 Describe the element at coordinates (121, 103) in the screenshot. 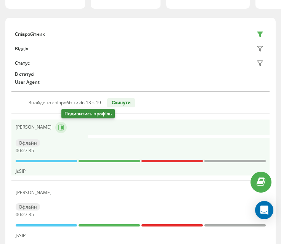

I see `button: Скинути` at that location.